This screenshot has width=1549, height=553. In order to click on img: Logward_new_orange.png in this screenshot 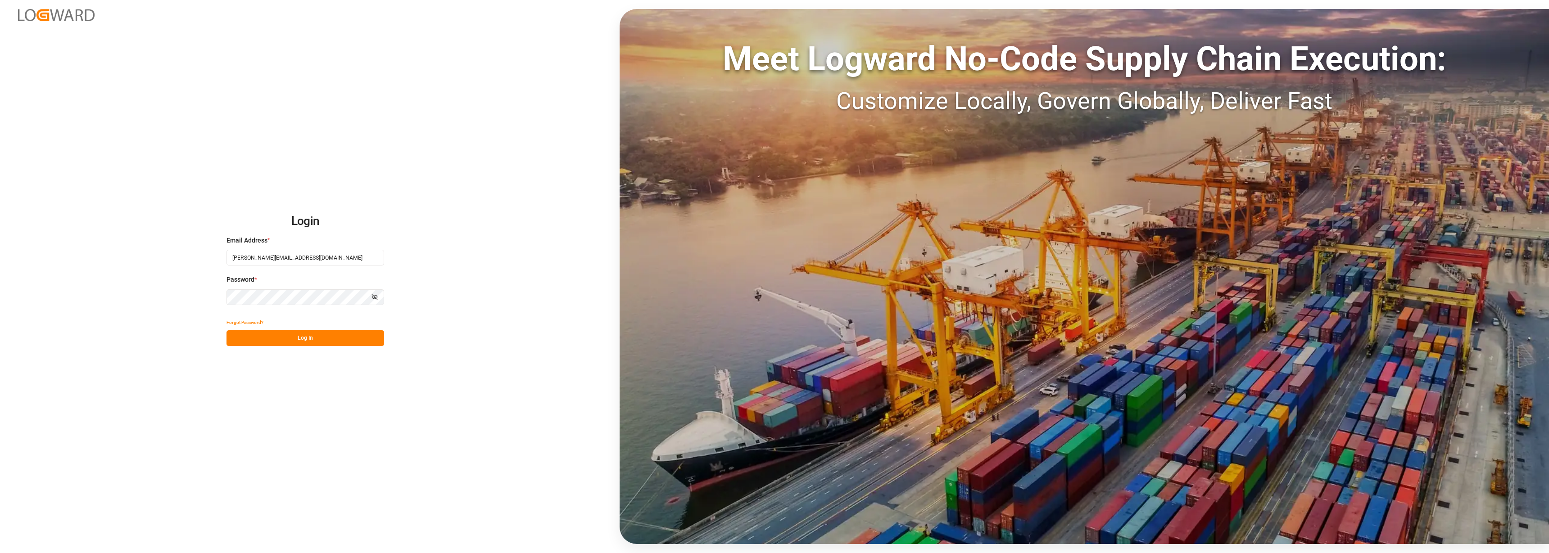, I will do `click(56, 15)`.